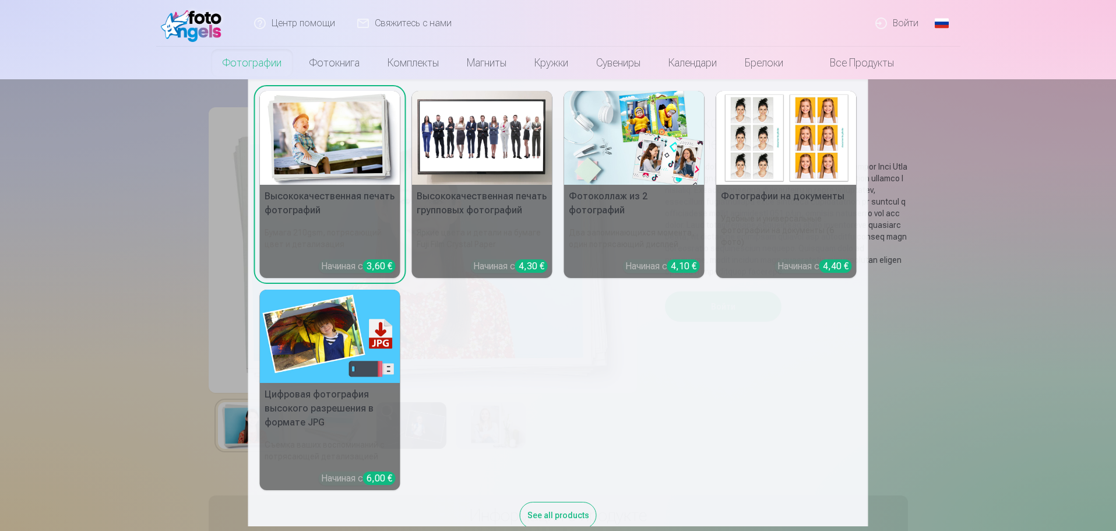 Image resolution: width=1116 pixels, height=531 pixels. I want to click on div: 3,60 €, so click(379, 266).